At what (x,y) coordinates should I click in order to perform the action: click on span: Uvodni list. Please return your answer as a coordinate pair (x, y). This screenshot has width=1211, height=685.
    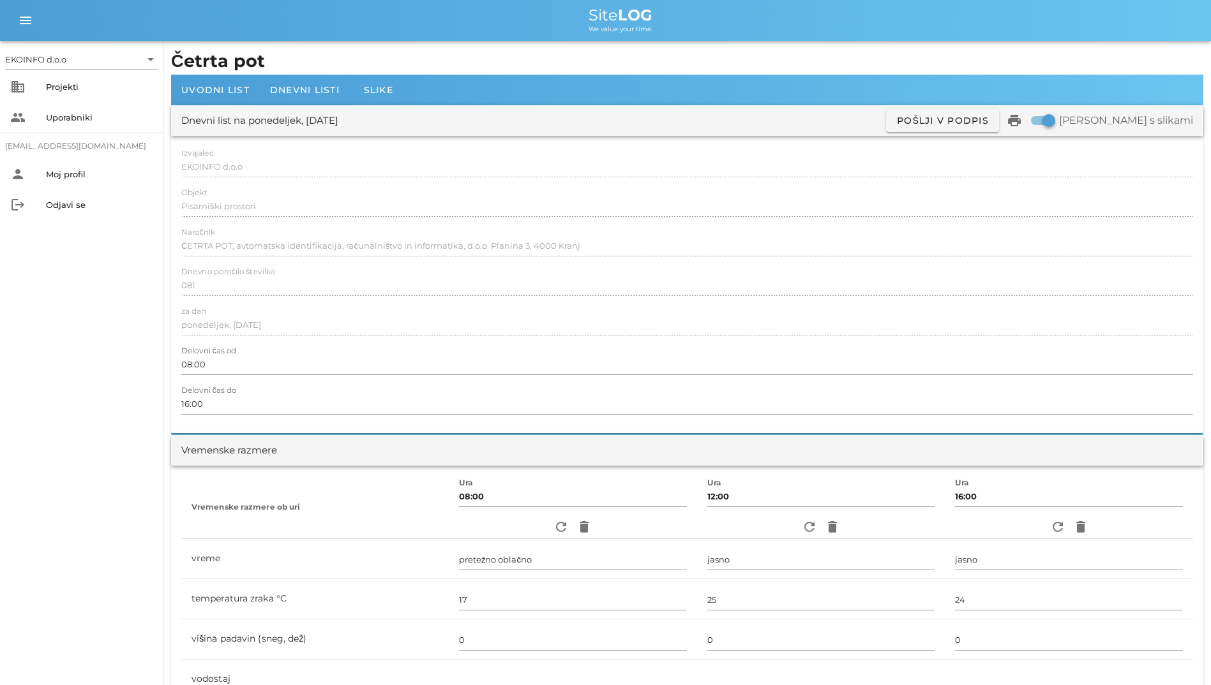
    Looking at the image, I should click on (215, 90).